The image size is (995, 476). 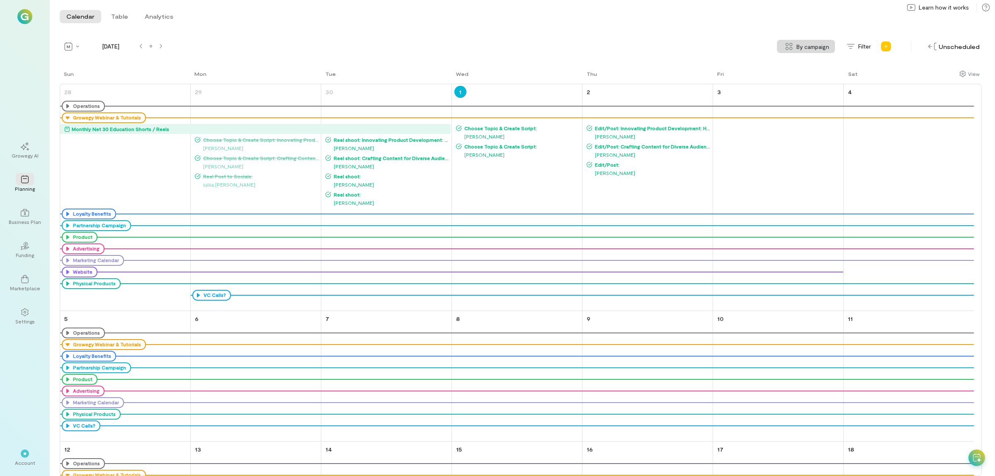 What do you see at coordinates (386, 376) in the screenshot?
I see `td: October 7, 2025` at bounding box center [386, 376].